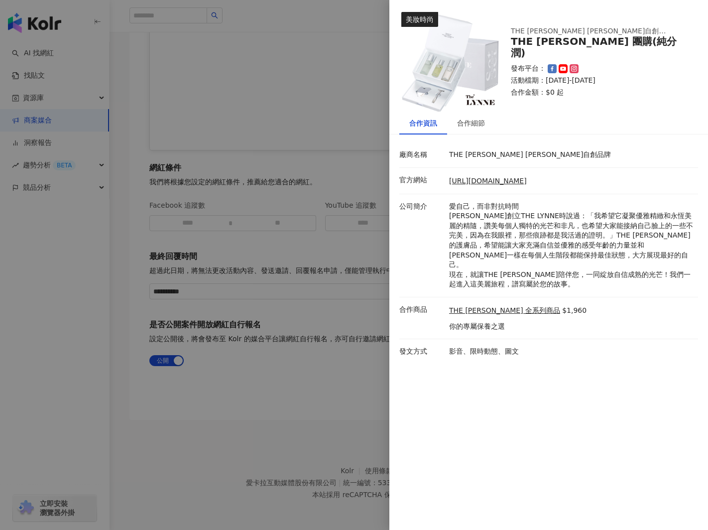 The height and width of the screenshot is (530, 708). What do you see at coordinates (598, 93) in the screenshot?
I see `p: 合作金額： $0 起` at bounding box center [598, 93].